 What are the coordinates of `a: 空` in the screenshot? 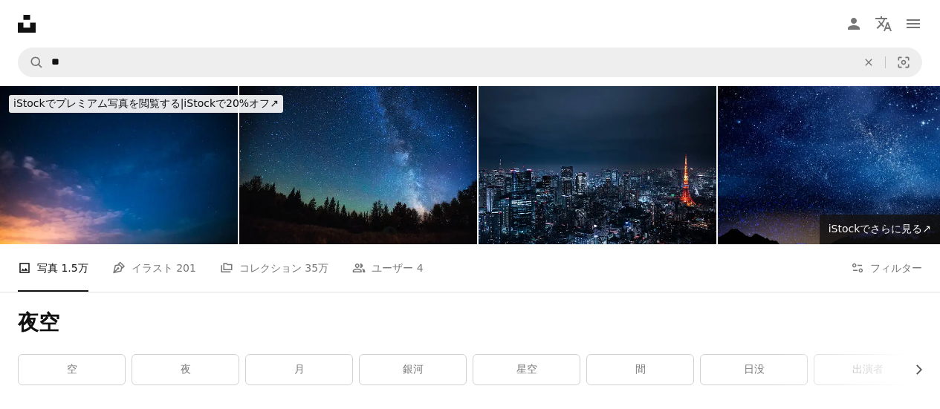 It's located at (71, 370).